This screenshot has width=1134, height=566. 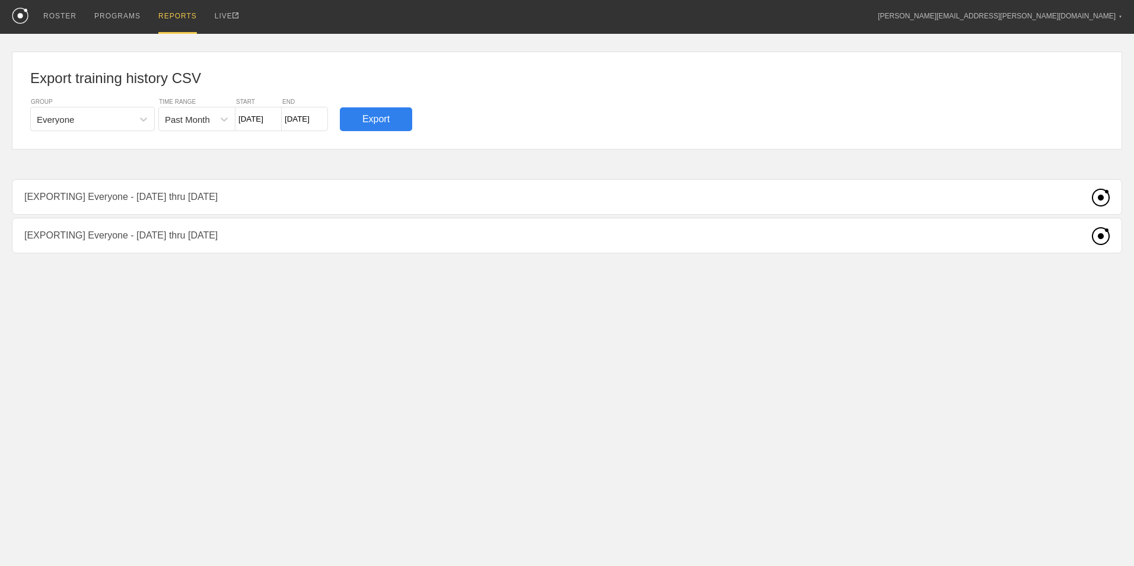 I want to click on input: From, so click(x=259, y=119).